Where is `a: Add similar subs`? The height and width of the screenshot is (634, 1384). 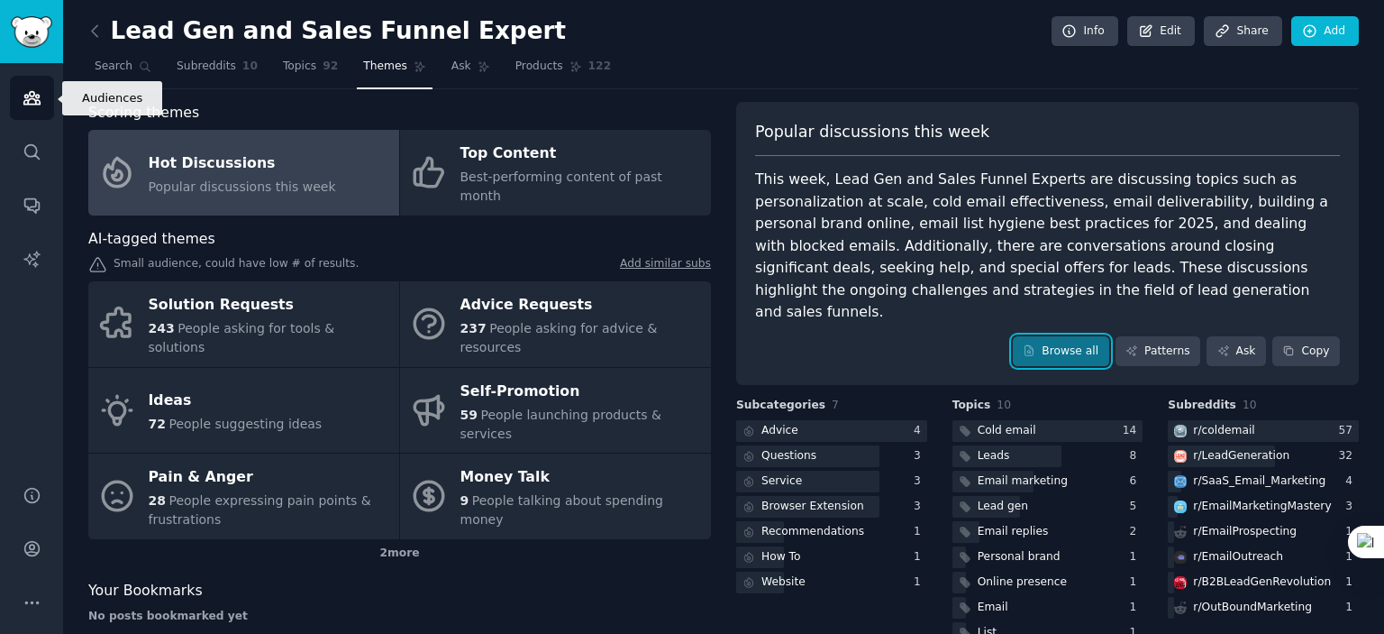
a: Add similar subs is located at coordinates (665, 265).